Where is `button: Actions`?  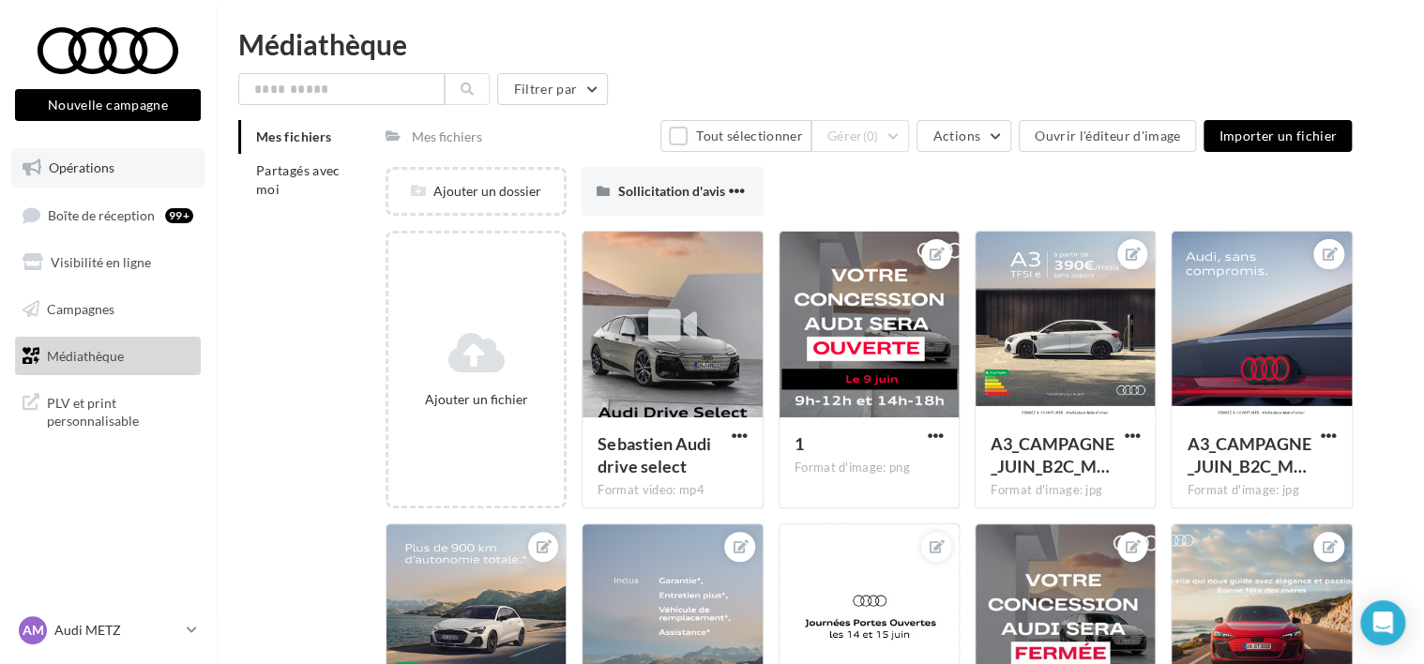
button: Actions is located at coordinates (964, 136).